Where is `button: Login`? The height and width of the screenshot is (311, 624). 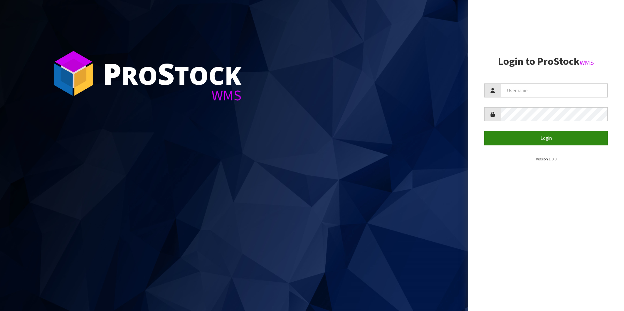 button: Login is located at coordinates (546, 138).